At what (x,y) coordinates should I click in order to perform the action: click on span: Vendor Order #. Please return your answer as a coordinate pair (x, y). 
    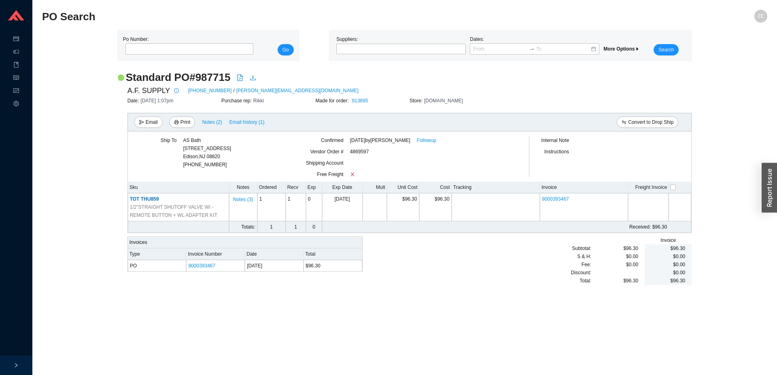
    Looking at the image, I should click on (327, 152).